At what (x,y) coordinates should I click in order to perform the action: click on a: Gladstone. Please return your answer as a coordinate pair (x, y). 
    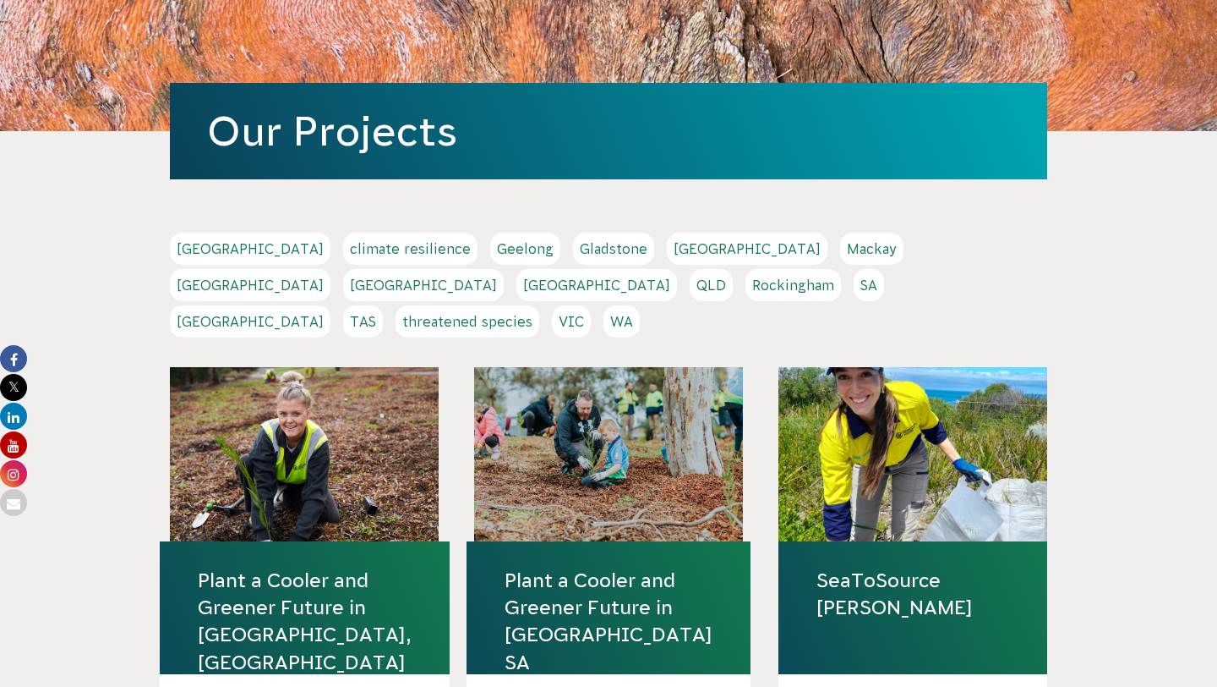
    Looking at the image, I should click on (614, 249).